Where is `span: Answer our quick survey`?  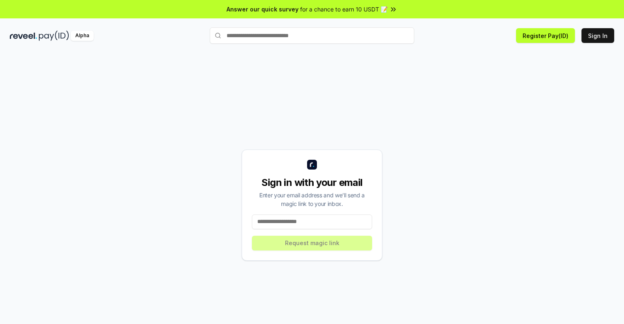
span: Answer our quick survey is located at coordinates (262, 9).